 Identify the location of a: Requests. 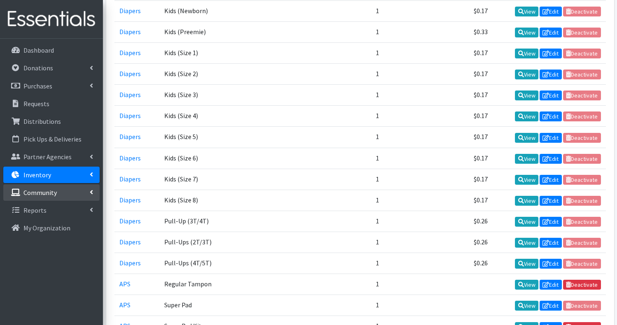
(51, 104).